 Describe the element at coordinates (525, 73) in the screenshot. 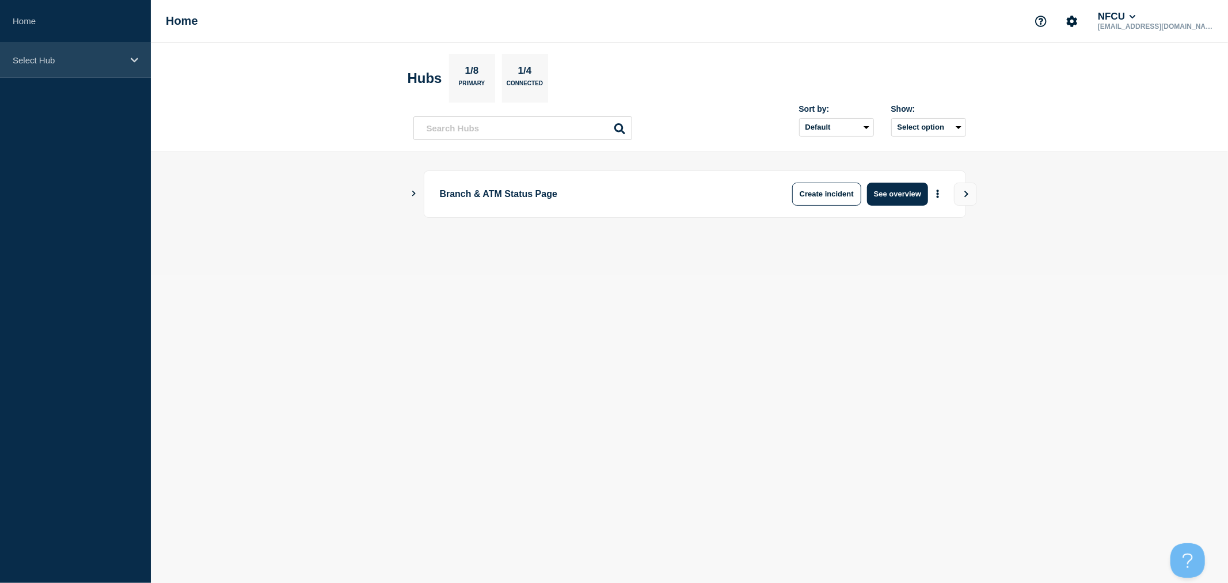

I see `p: 1/4` at that location.